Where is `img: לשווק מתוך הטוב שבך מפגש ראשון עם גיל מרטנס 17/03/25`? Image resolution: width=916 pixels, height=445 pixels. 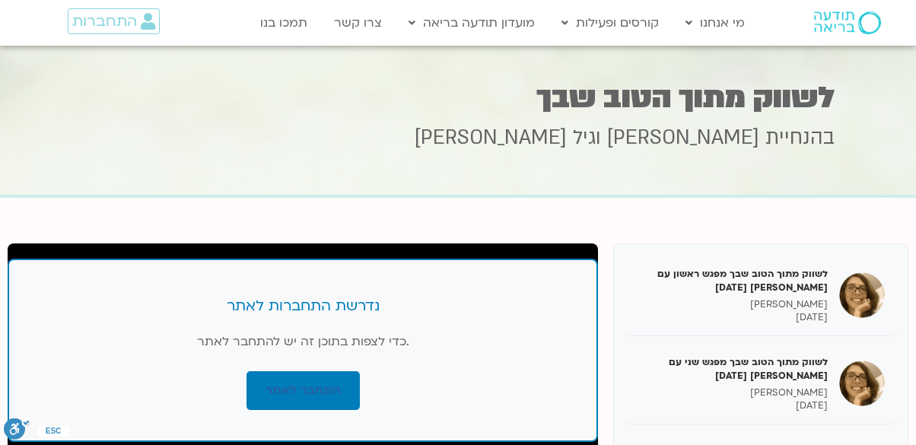 img: לשווק מתוך הטוב שבך מפגש ראשון עם גיל מרטנס 17/03/25 is located at coordinates (862, 295).